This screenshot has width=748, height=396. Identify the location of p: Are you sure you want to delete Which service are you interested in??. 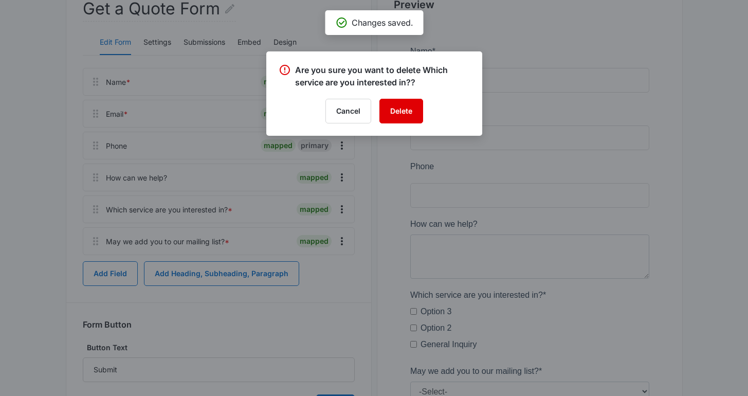
(383, 76).